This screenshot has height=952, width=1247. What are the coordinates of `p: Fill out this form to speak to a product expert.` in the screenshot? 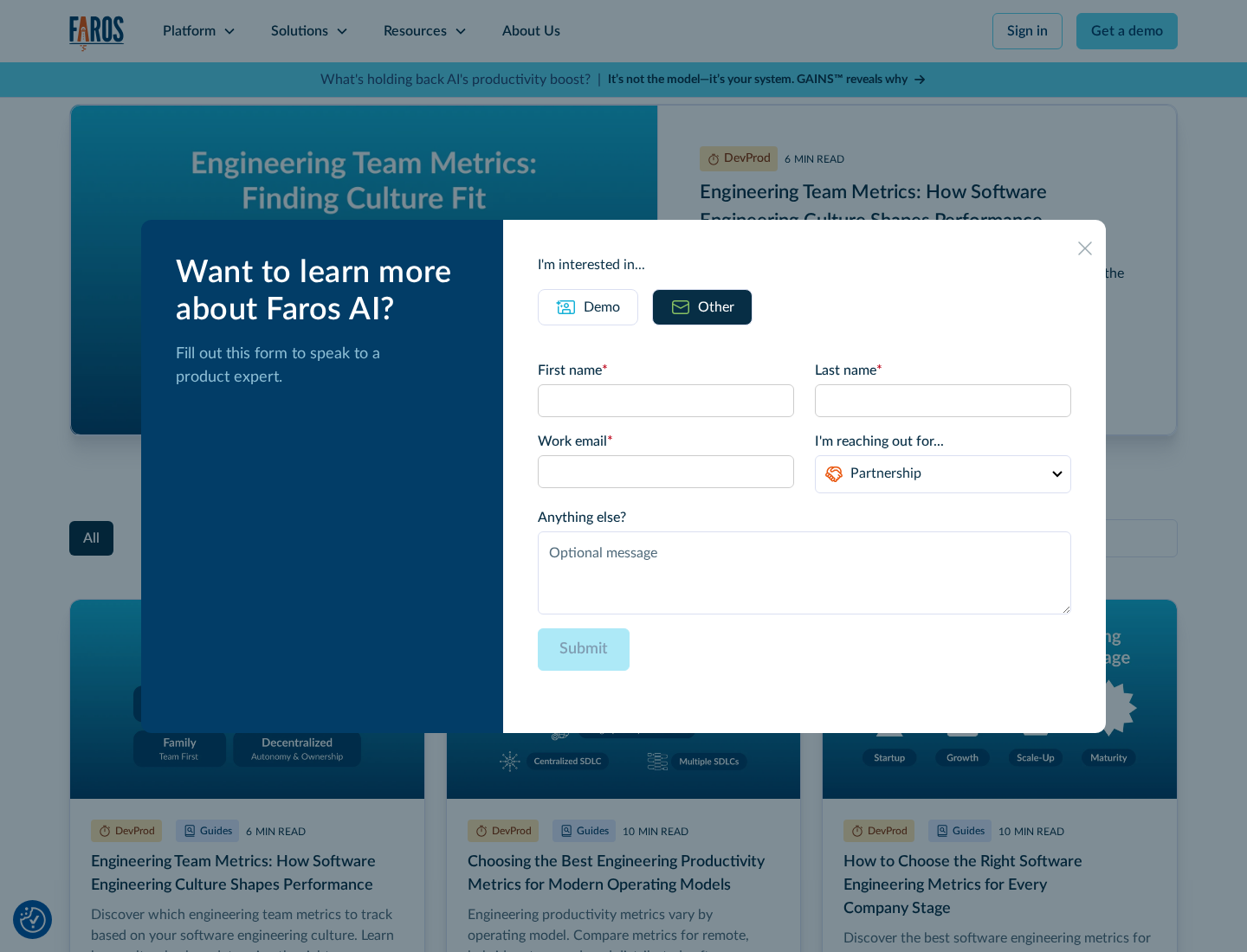 It's located at (325, 366).